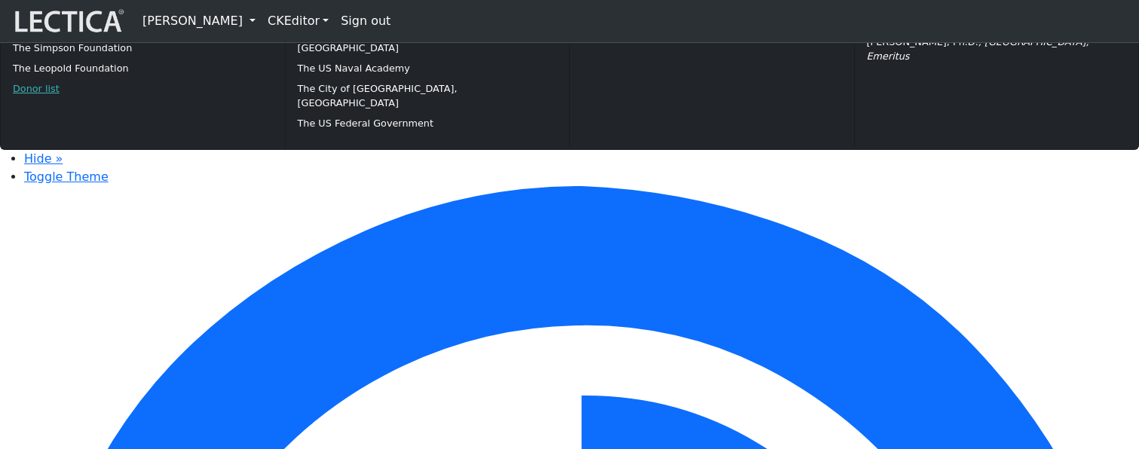  I want to click on p: The Simpson Foundation, so click(142, 47).